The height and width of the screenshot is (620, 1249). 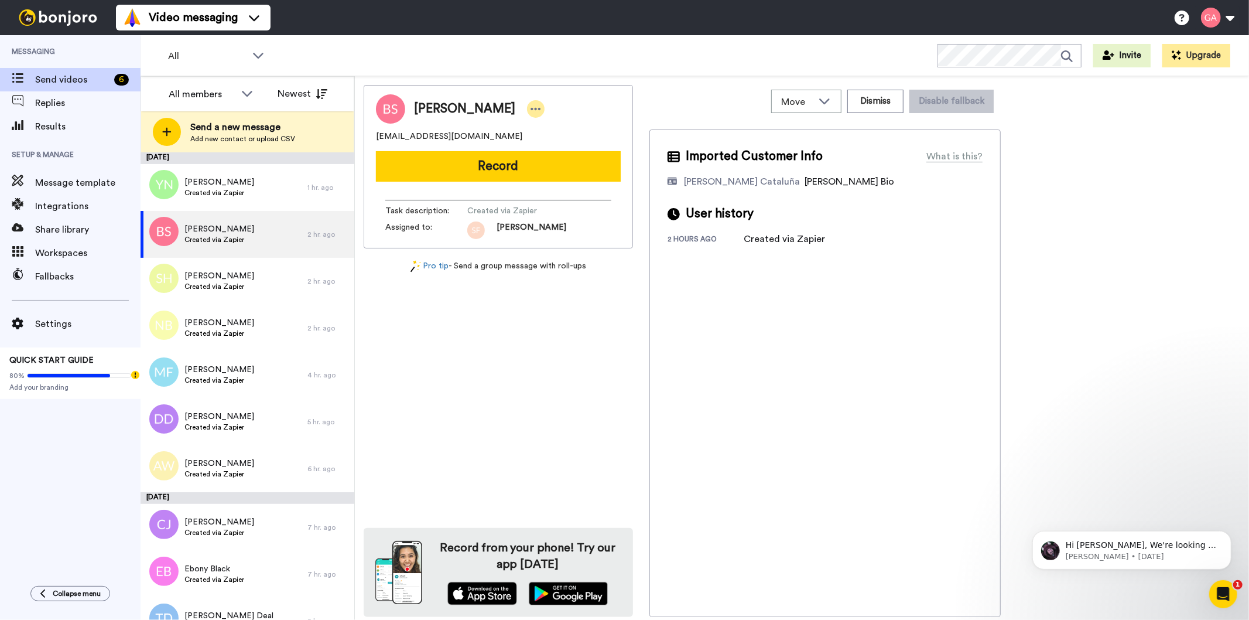 What do you see at coordinates (88, 126) in the screenshot?
I see `span: Results` at bounding box center [88, 126].